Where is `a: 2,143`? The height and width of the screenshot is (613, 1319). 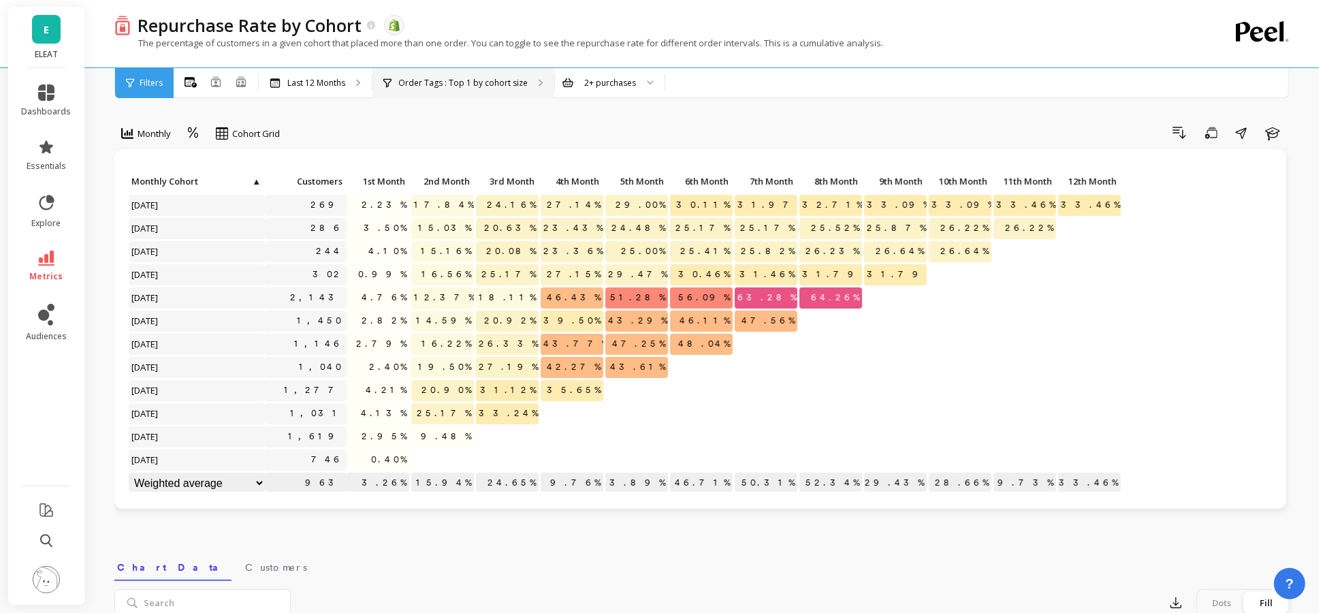 a: 2,143 is located at coordinates (317, 298).